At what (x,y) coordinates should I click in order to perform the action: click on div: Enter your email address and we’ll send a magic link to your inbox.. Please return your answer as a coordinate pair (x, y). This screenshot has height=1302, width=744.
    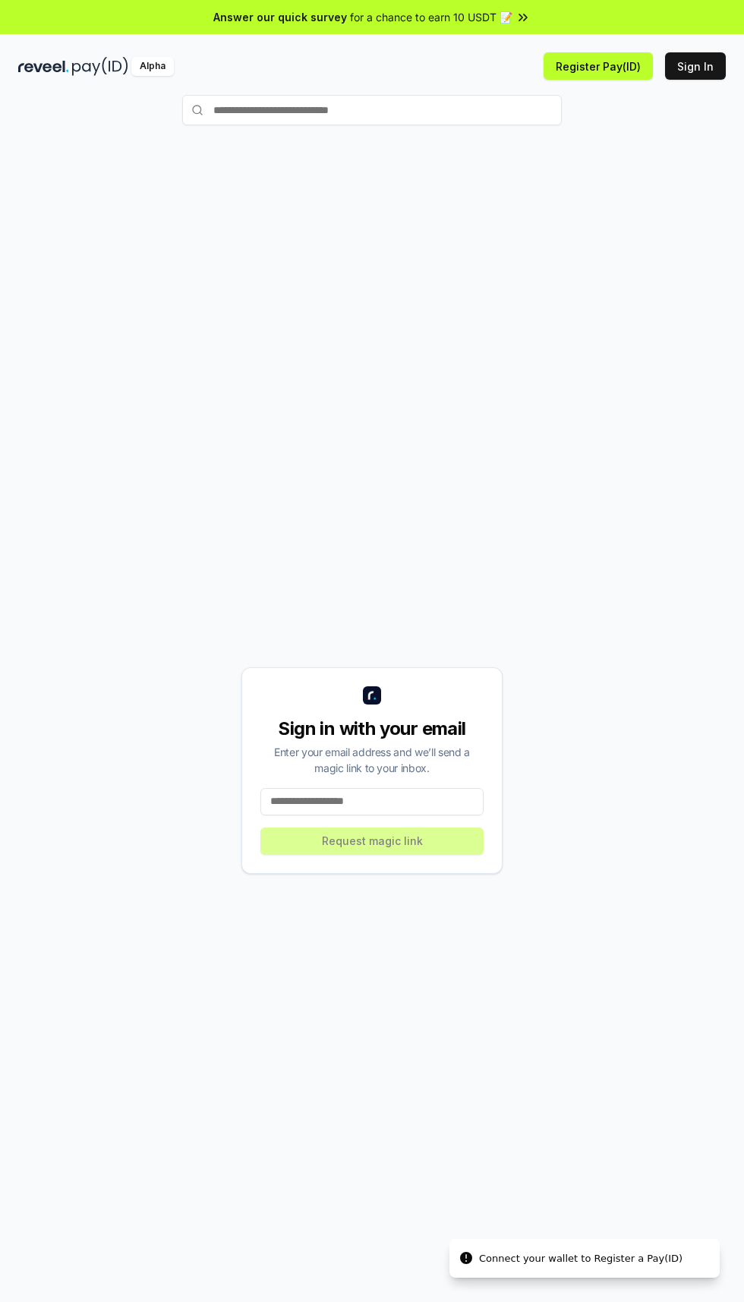
    Looking at the image, I should click on (372, 760).